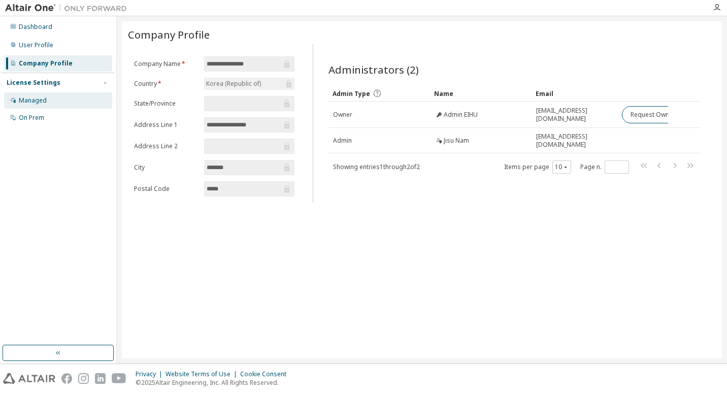 The width and height of the screenshot is (727, 393). Describe the element at coordinates (36, 27) in the screenshot. I see `div: Dashboard` at that location.